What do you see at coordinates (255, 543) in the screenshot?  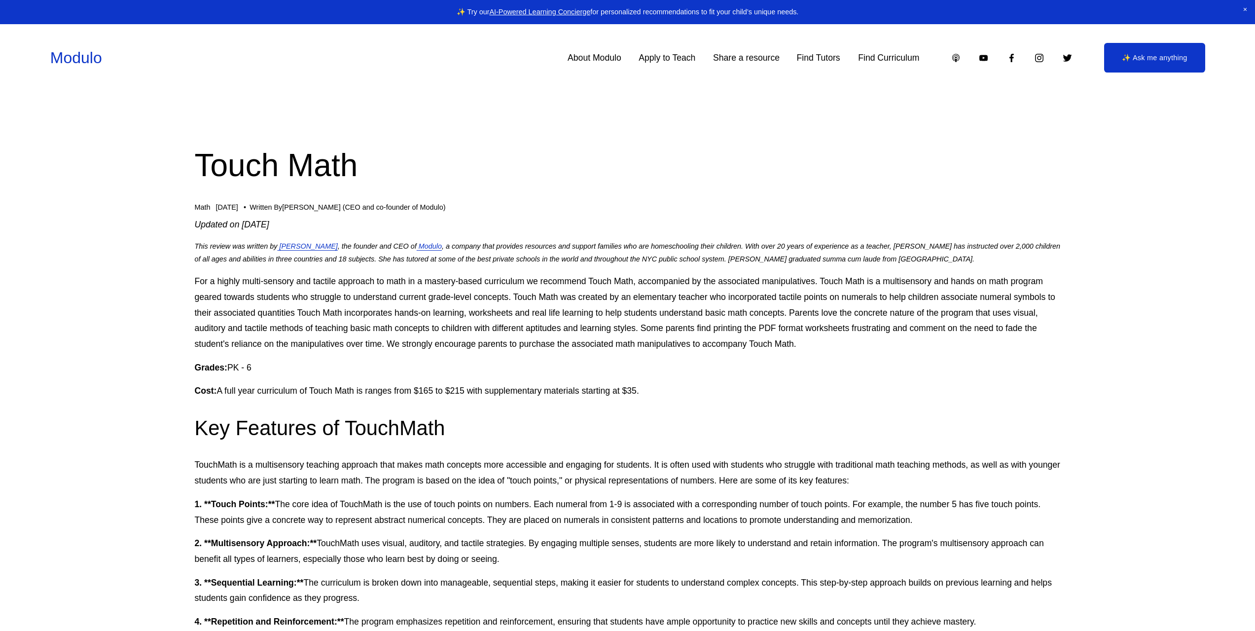 I see `strong: 2. **Multisensory Approach:**` at bounding box center [255, 543].